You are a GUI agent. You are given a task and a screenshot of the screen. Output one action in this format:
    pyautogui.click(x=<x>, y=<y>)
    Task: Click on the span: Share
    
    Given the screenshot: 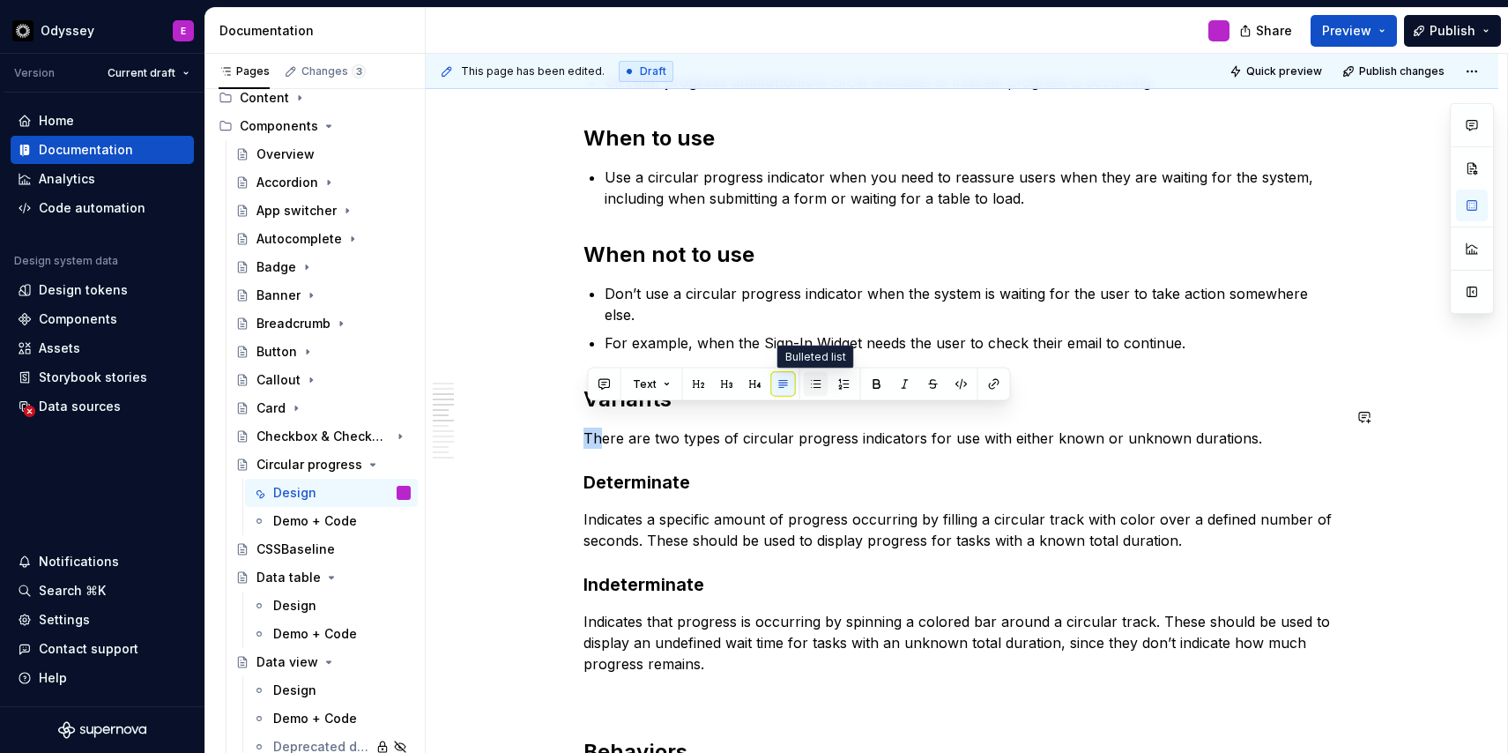 What is the action you would take?
    pyautogui.click(x=1273, y=31)
    